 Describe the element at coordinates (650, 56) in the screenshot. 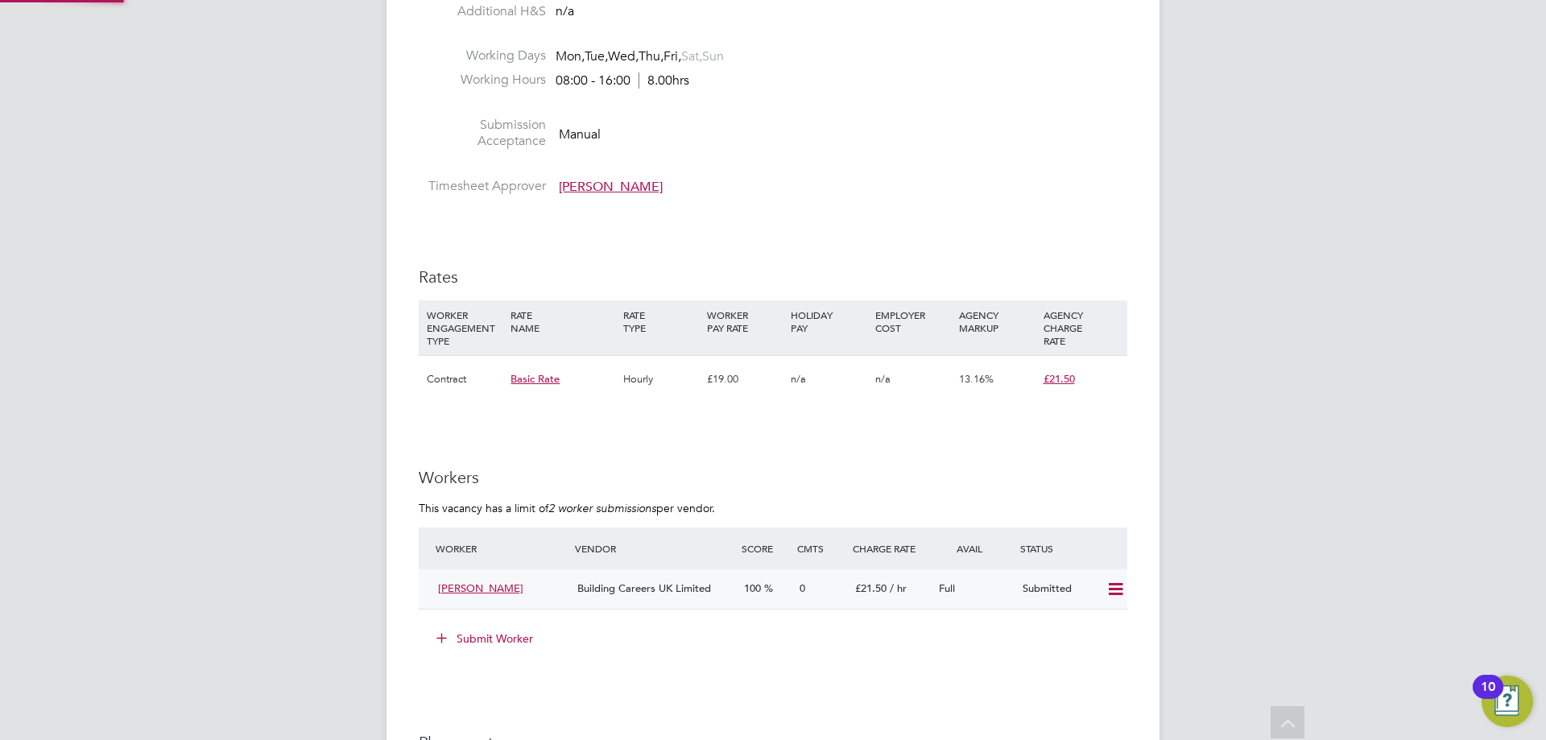

I see `span: Thu,` at that location.